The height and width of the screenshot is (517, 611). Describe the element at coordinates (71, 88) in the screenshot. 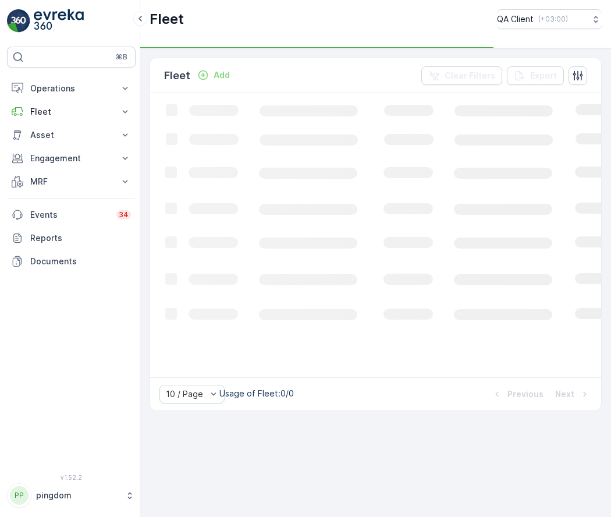

I see `p: Operations` at that location.